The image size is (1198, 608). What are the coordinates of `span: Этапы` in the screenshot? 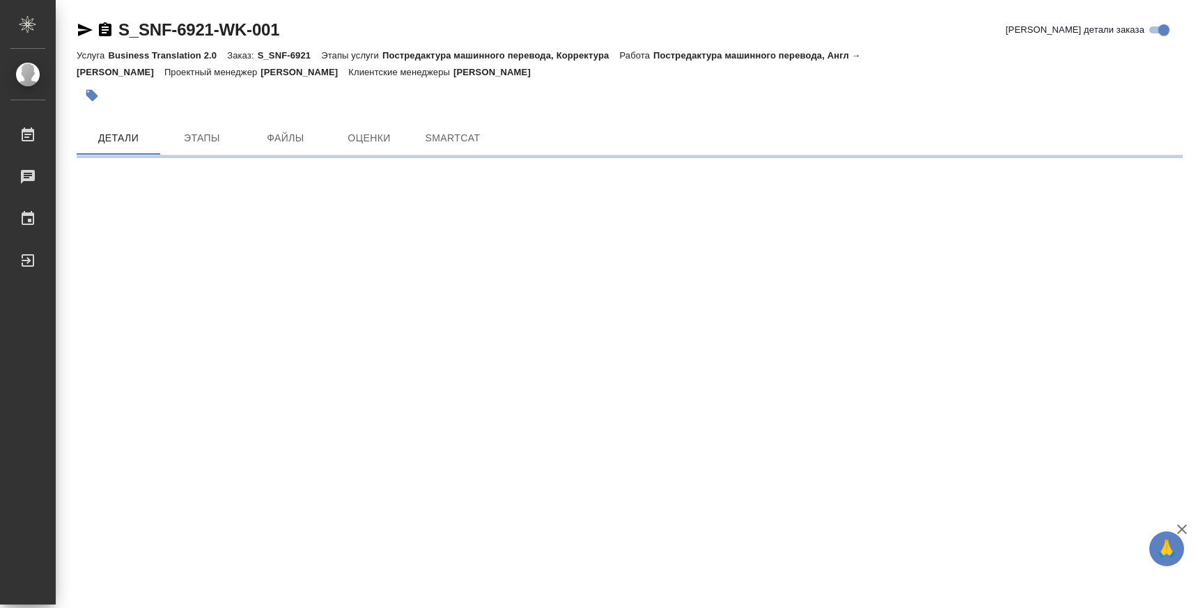 It's located at (202, 138).